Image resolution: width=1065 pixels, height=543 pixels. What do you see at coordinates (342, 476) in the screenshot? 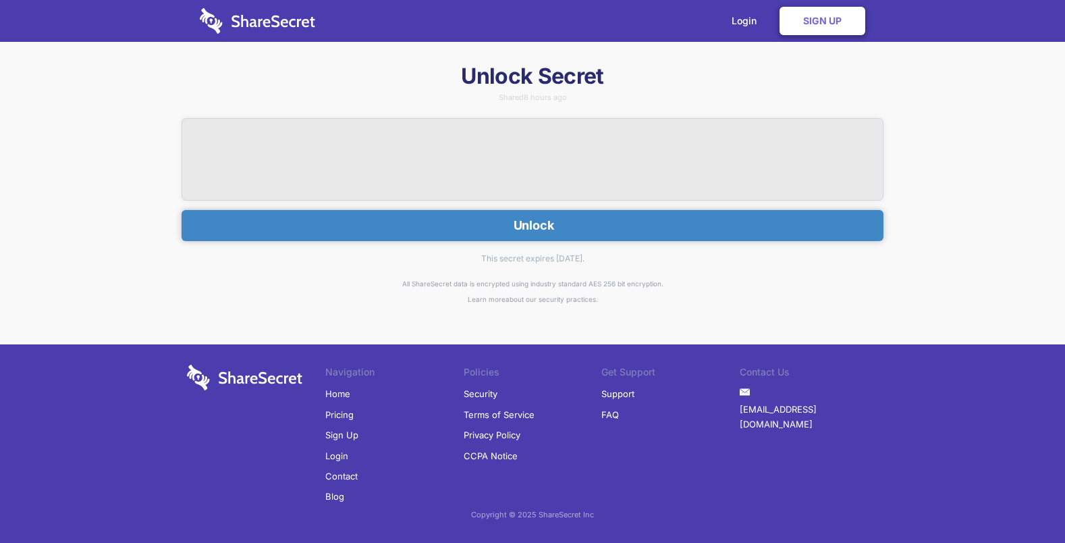
I see `a: Contact` at bounding box center [342, 476].